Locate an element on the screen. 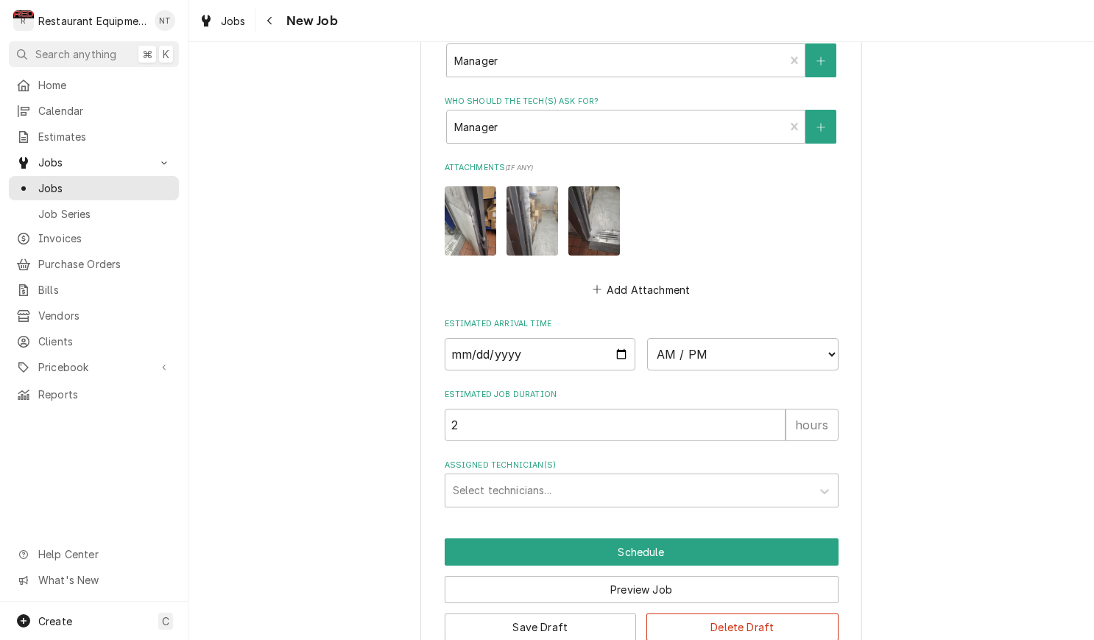  div: hours is located at coordinates (812, 425).